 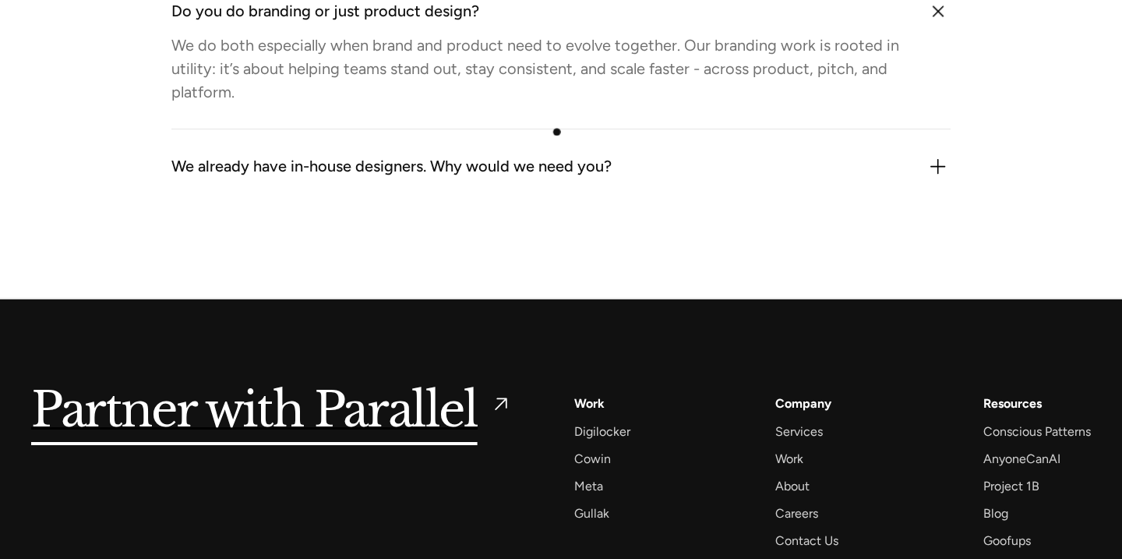 I want to click on a: Meta, so click(x=588, y=486).